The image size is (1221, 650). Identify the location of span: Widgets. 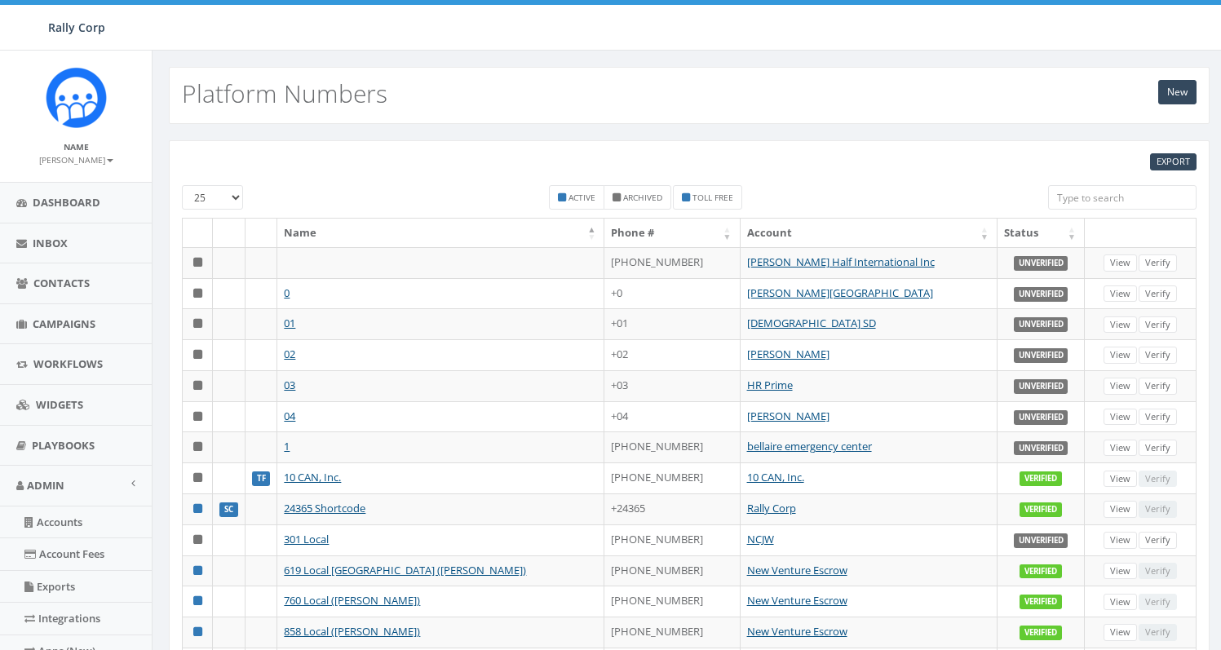
(60, 404).